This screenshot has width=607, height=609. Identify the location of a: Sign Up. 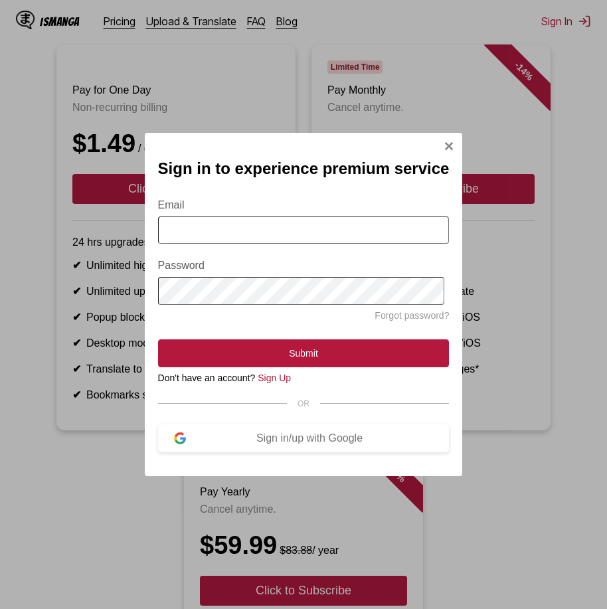
(274, 378).